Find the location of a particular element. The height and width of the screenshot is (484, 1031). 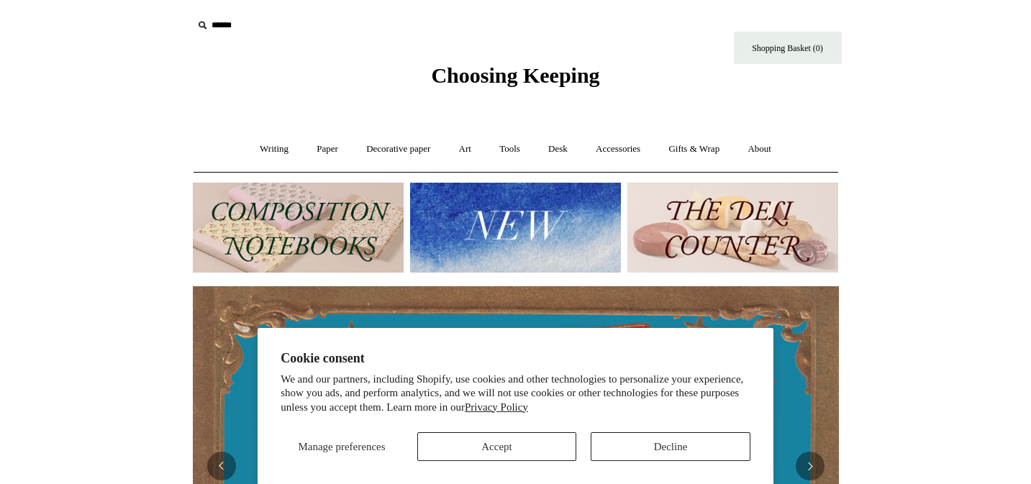

button: Manage preferences is located at coordinates (342, 447).